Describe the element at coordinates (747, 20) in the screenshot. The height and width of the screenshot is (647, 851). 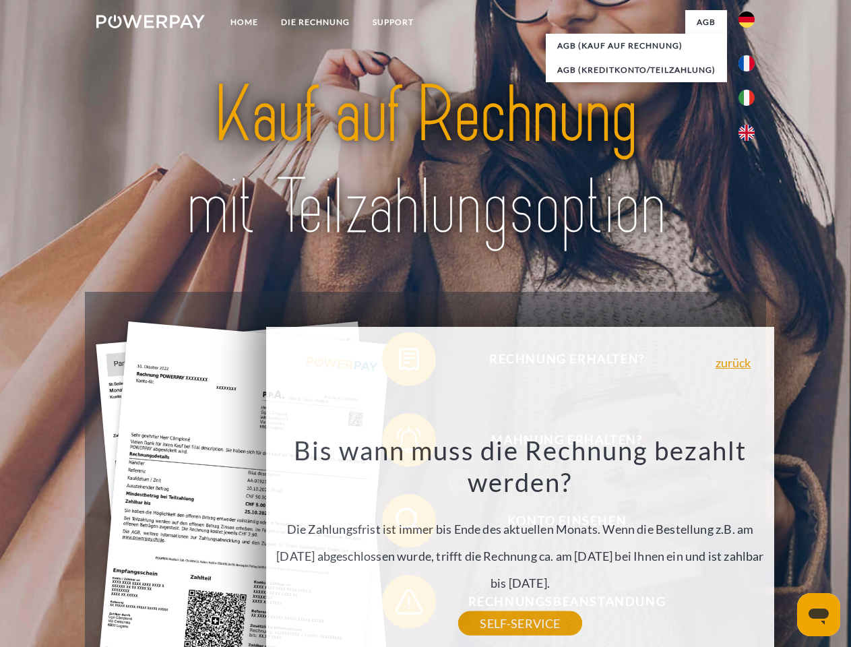
I see `img: de` at that location.